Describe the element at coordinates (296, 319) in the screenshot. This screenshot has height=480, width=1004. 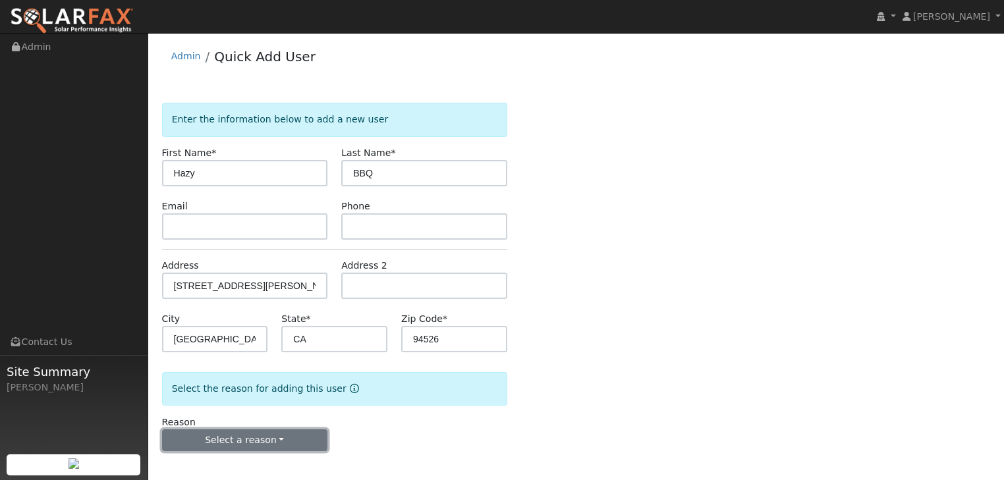
I see `label: State` at that location.